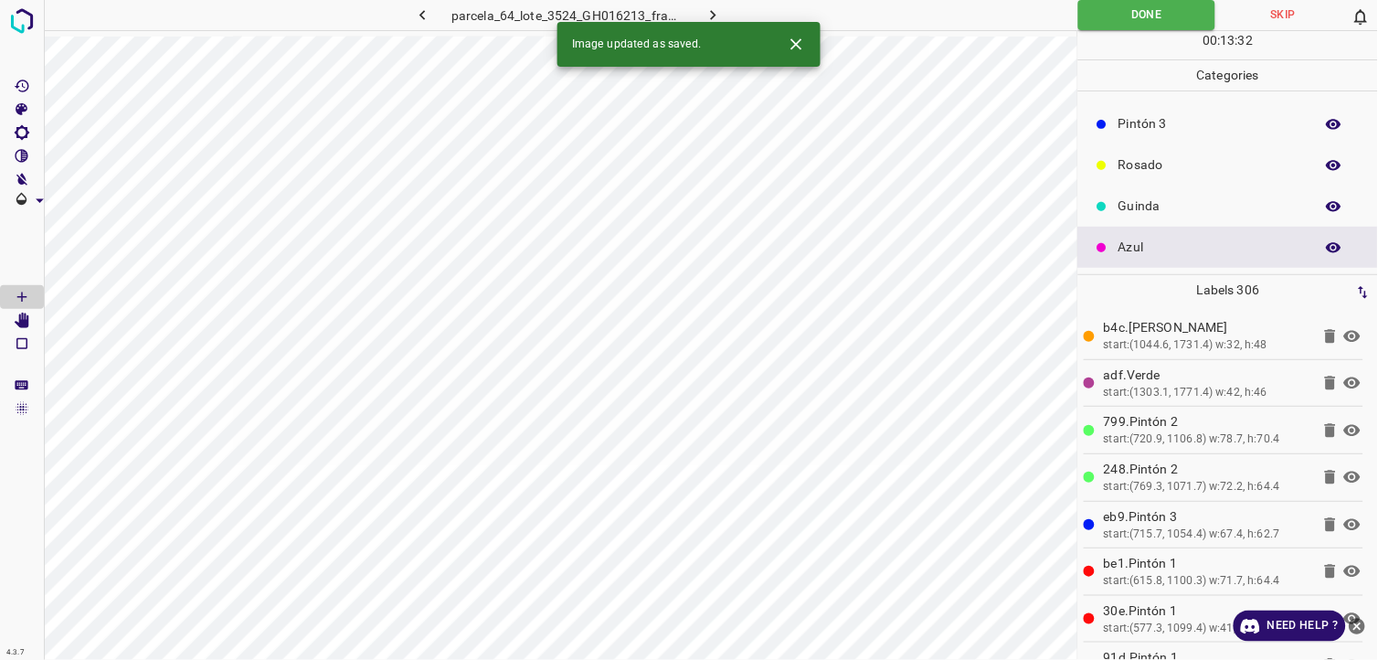  I want to click on div: 4.3.7, so click(16, 652).